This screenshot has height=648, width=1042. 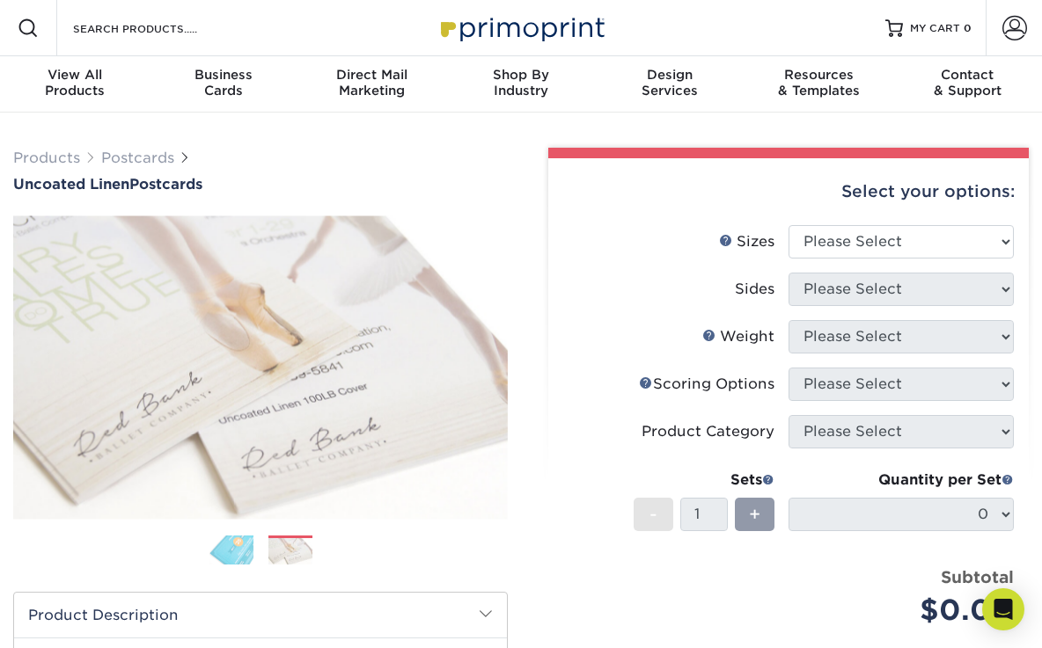 I want to click on div: $0.00, so click(x=907, y=611).